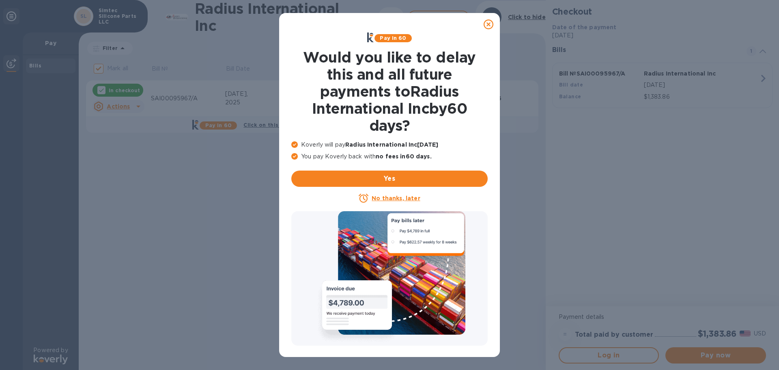 The image size is (779, 370). What do you see at coordinates (390, 179) in the screenshot?
I see `button: Yes` at bounding box center [390, 179].